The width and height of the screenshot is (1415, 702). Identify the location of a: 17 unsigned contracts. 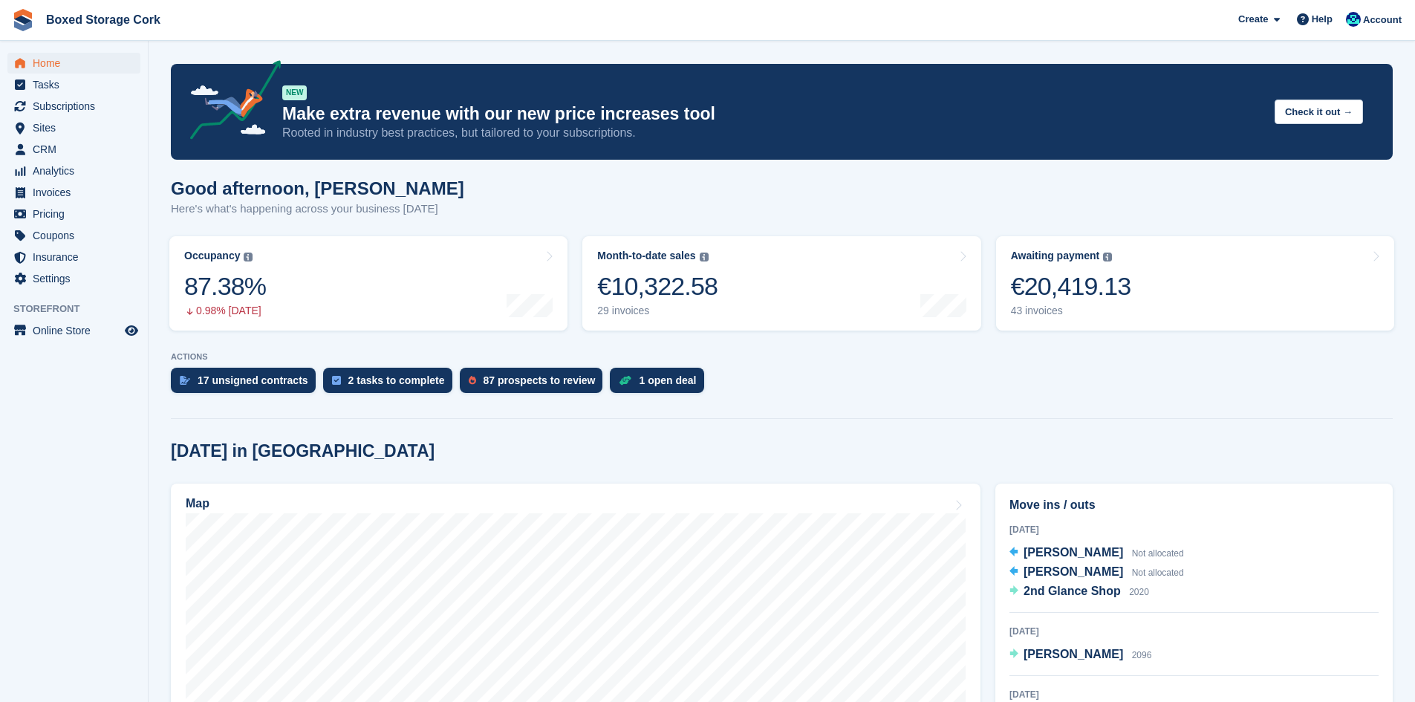
(247, 384).